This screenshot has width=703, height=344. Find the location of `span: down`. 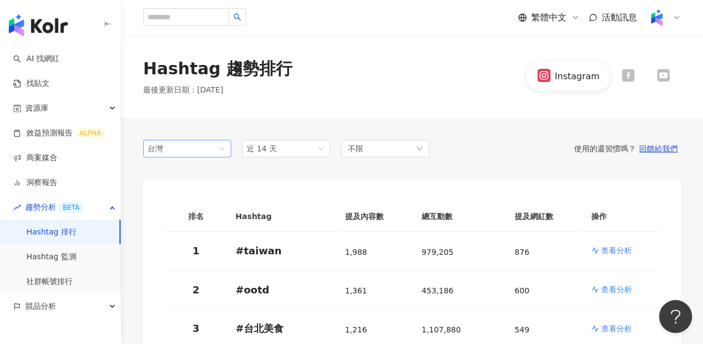

span: down is located at coordinates (419, 149).